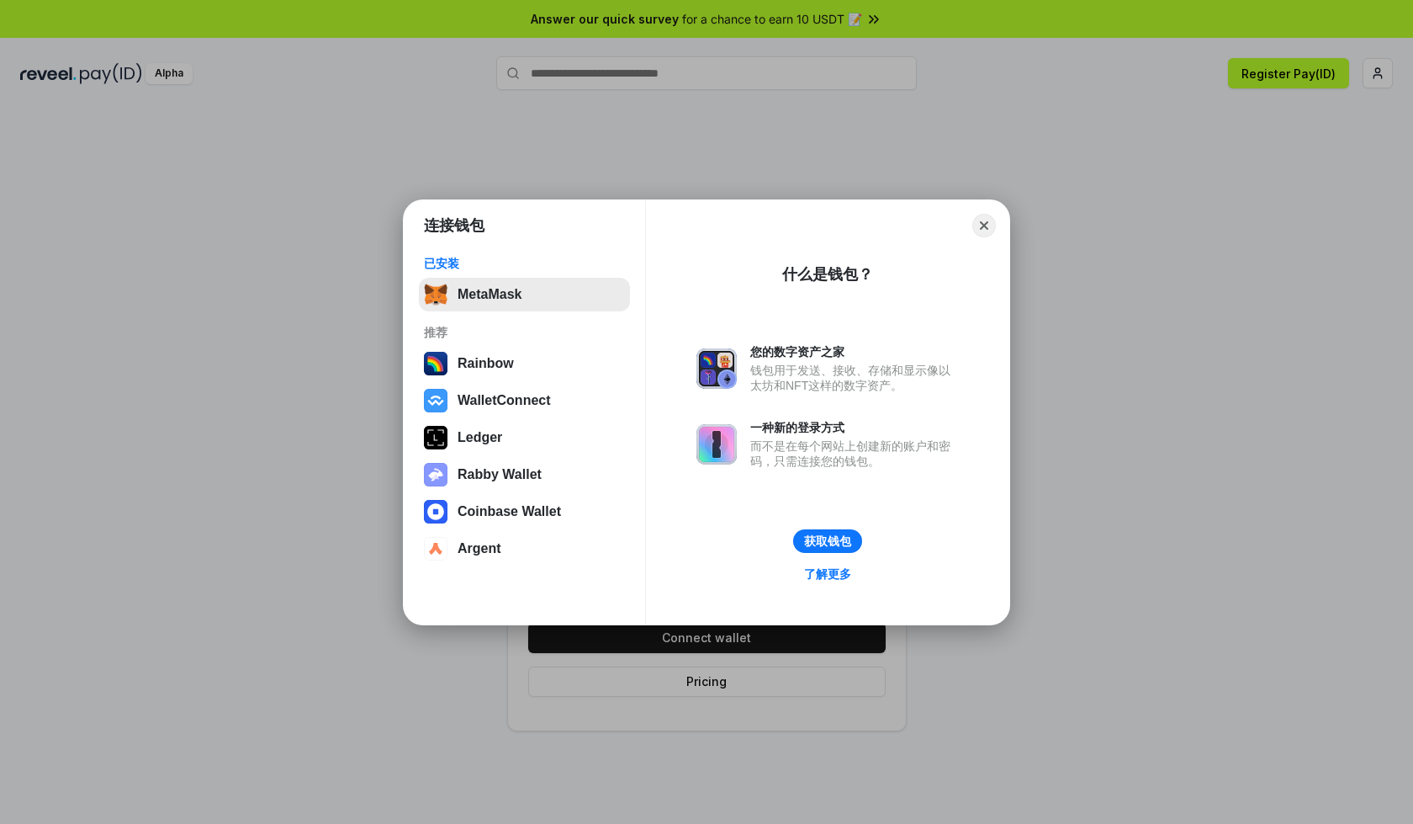 This screenshot has width=1413, height=824. Describe the element at coordinates (436, 363) in the screenshot. I see `img: svg+xml,%3Csvg%20width%3D%22120%22%20height%3D%22120%22%20viewBox%3D%220%200%20120%20120%22%20fil...` at that location.